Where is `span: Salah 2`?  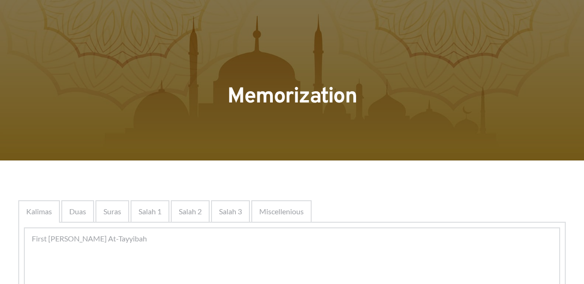 span: Salah 2 is located at coordinates (190, 211).